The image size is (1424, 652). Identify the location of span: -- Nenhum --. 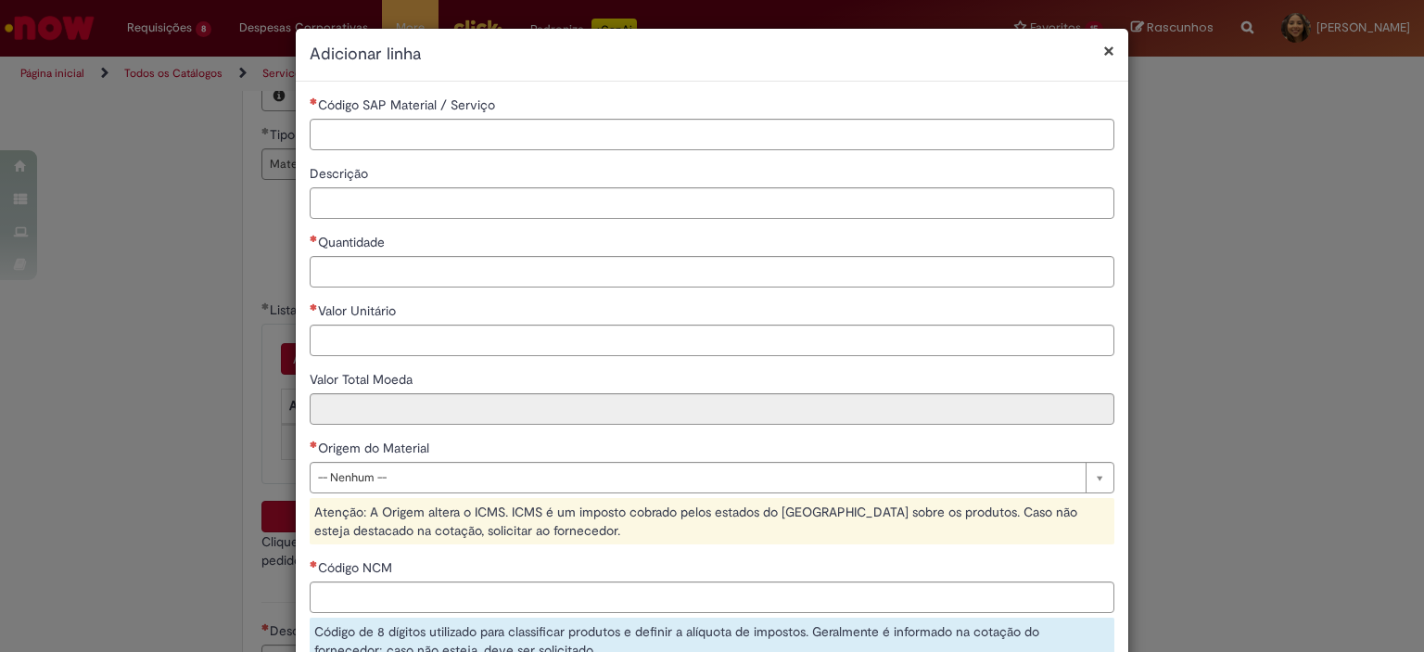
(697, 477).